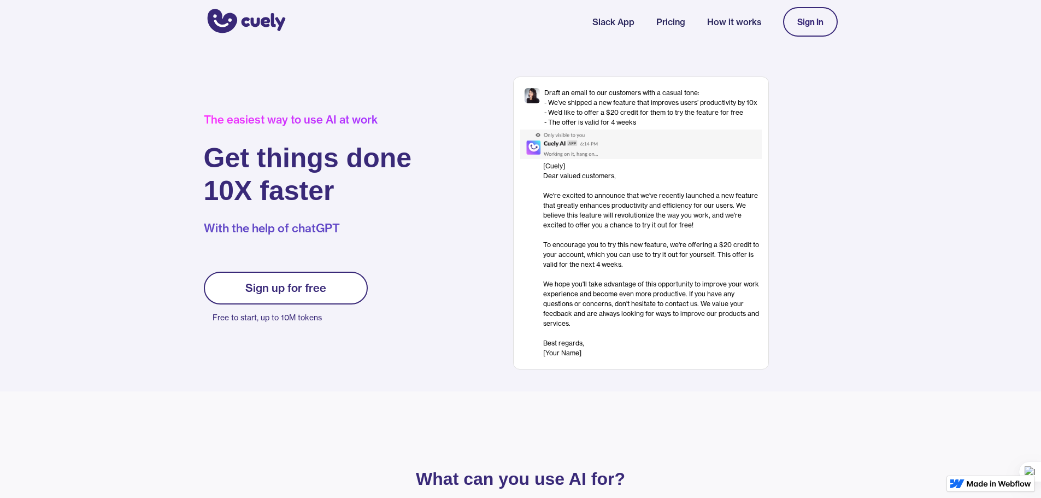  Describe the element at coordinates (999, 484) in the screenshot. I see `img: Made in Webflow` at that location.